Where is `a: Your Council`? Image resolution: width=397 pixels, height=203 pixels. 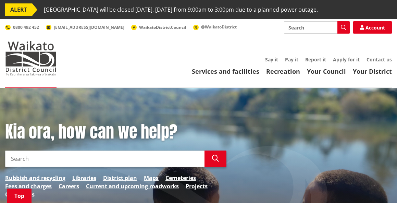 a: Your Council is located at coordinates (326, 71).